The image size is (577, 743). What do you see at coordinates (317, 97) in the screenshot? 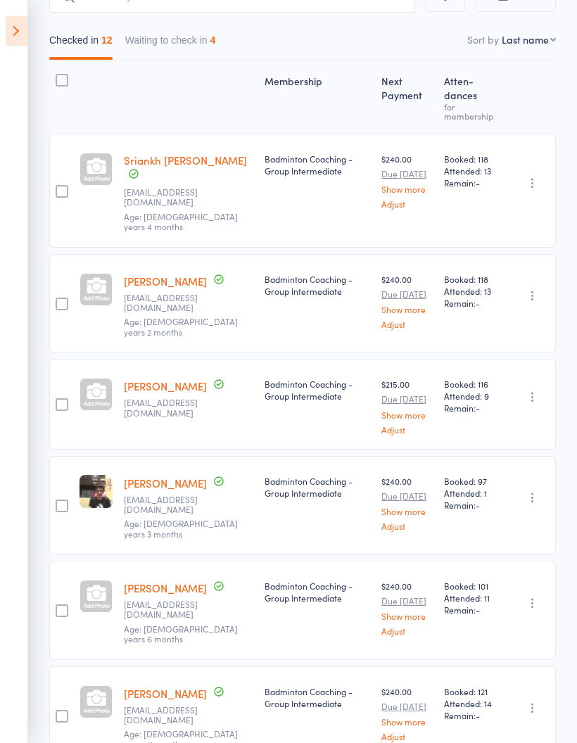
I see `div: Membership` at bounding box center [317, 97].